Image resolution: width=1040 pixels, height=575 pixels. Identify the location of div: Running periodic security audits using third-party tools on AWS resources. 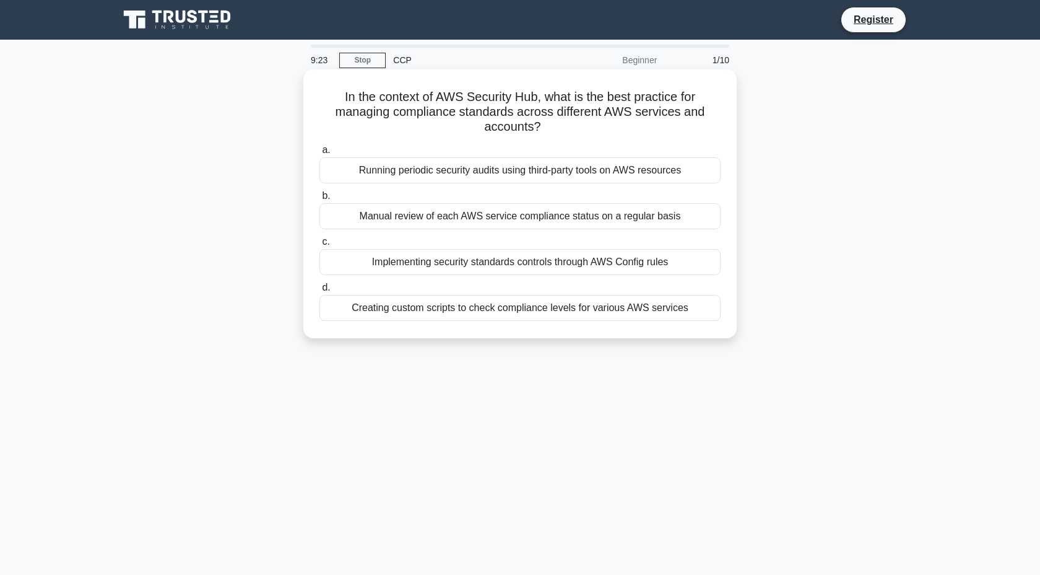
(520, 170).